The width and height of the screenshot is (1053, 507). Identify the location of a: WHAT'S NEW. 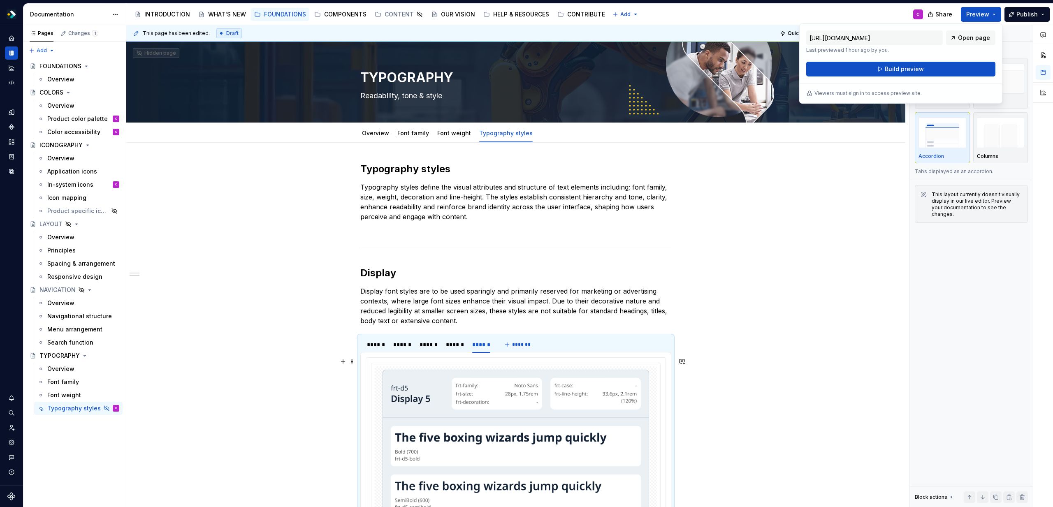
(222, 14).